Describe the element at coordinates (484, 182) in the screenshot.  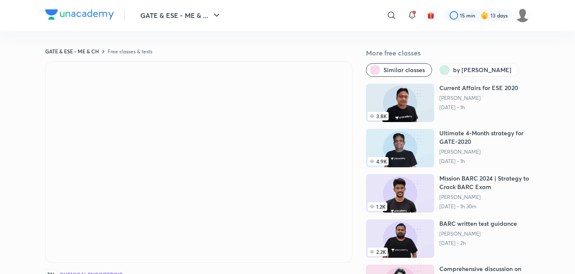
I see `h6: Mission BARC 2024 | Strategy to Crack BARC Exam` at that location.